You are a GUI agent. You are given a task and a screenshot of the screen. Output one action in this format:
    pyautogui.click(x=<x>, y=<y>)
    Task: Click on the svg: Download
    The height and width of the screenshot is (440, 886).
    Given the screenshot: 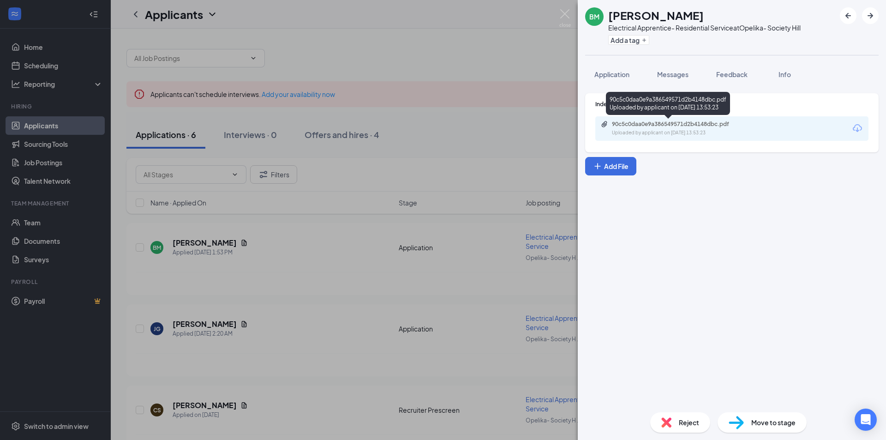 What is the action you would take?
    pyautogui.click(x=857, y=128)
    